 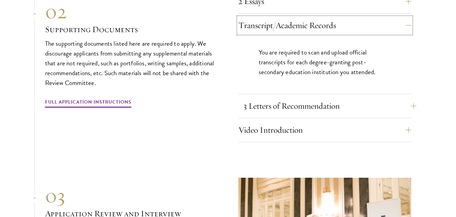 What do you see at coordinates (88, 103) in the screenshot?
I see `a: Full Application Instructions` at bounding box center [88, 103].